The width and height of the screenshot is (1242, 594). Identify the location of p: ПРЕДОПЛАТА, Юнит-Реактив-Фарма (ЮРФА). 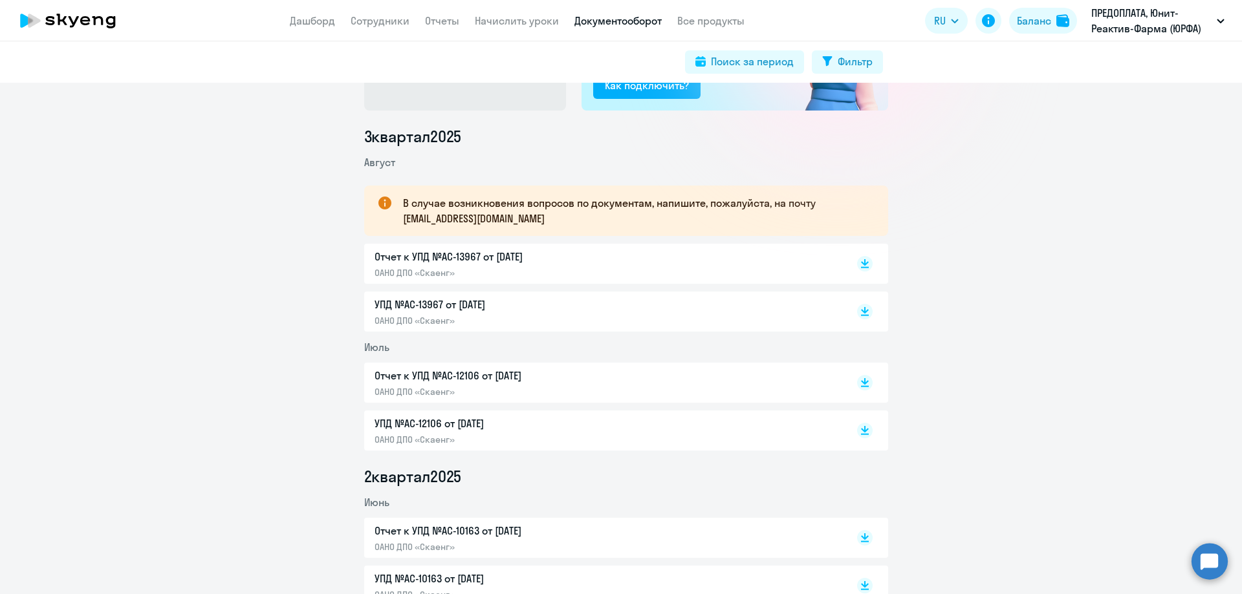
(1151, 21).